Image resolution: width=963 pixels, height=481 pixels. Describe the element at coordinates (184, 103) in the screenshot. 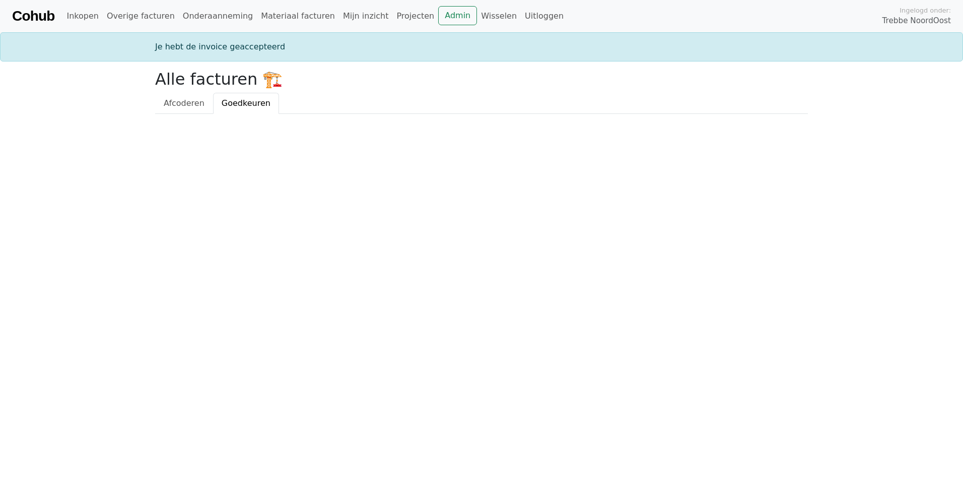

I see `span: Afcoderen` at that location.